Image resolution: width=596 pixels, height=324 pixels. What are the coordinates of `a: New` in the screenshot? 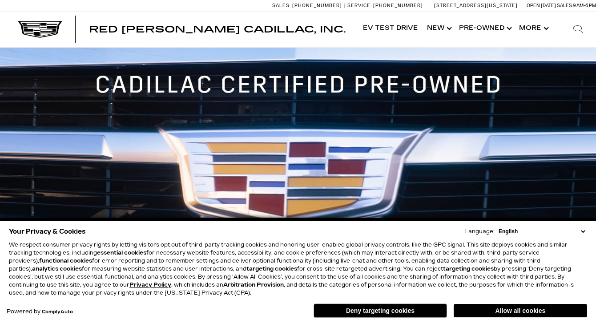 It's located at (439, 28).